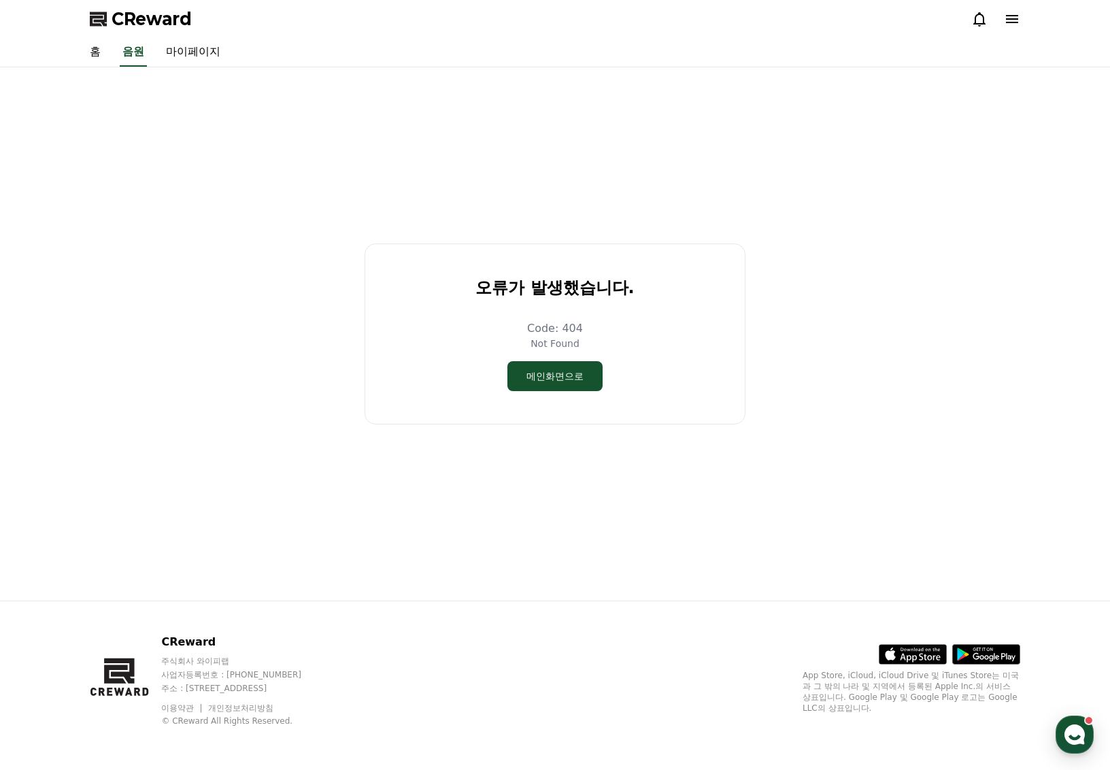  What do you see at coordinates (912, 692) in the screenshot?
I see `p: App Store, iCloud, iCloud Drive 및 iTunes Store는 미국과 그 밖의 나라 및 지역에서 등록된 Apple Inc.의 서비스 상표입니다. Goo...` at bounding box center [912, 692].